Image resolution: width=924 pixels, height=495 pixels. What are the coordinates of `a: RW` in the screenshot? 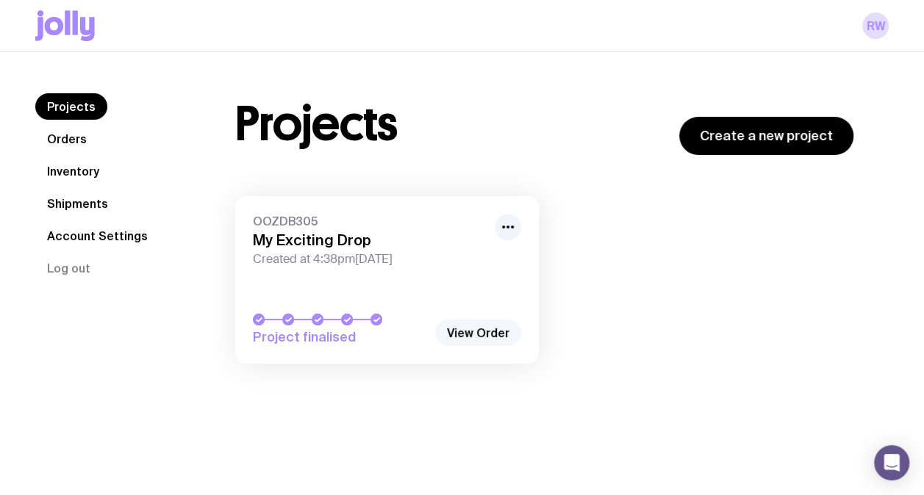 It's located at (875, 26).